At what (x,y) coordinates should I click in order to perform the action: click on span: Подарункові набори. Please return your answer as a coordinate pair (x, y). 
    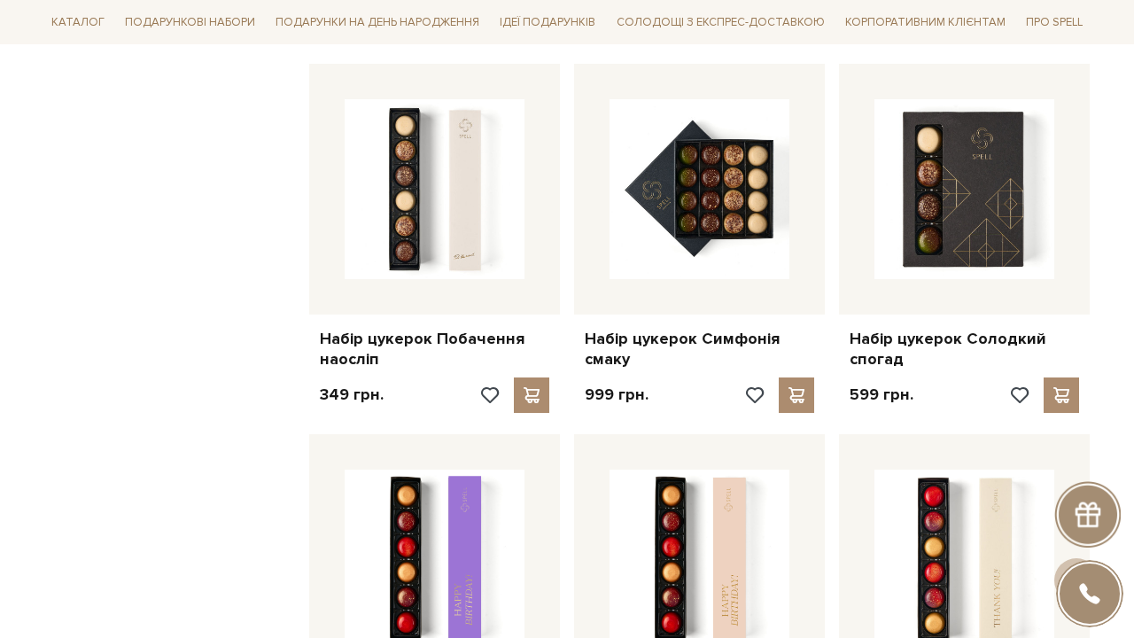
    Looking at the image, I should click on (190, 22).